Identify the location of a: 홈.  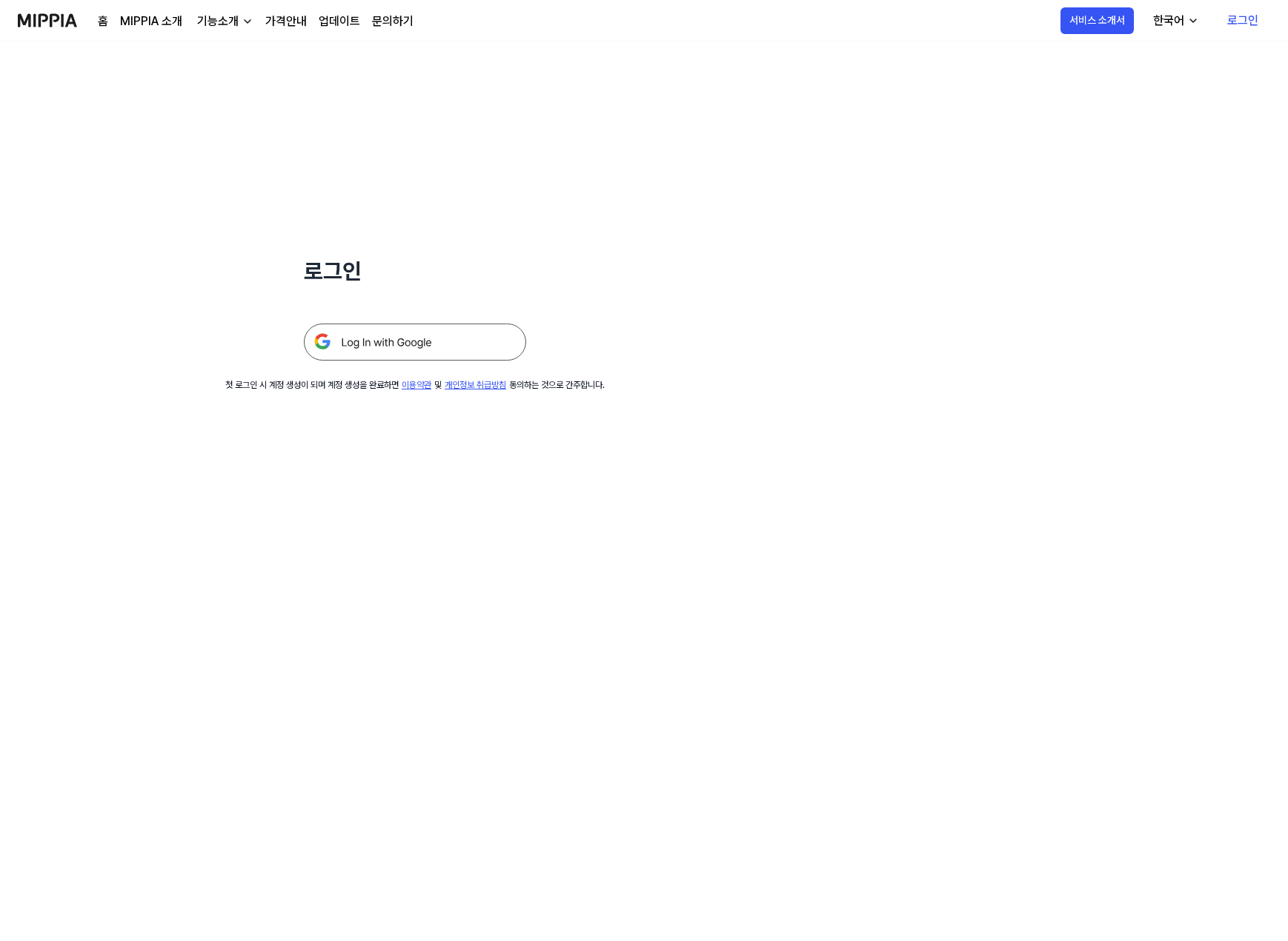
(103, 21).